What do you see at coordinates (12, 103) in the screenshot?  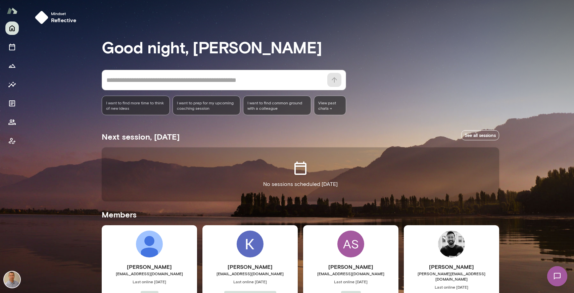 I see `button: Documents` at bounding box center [12, 103].